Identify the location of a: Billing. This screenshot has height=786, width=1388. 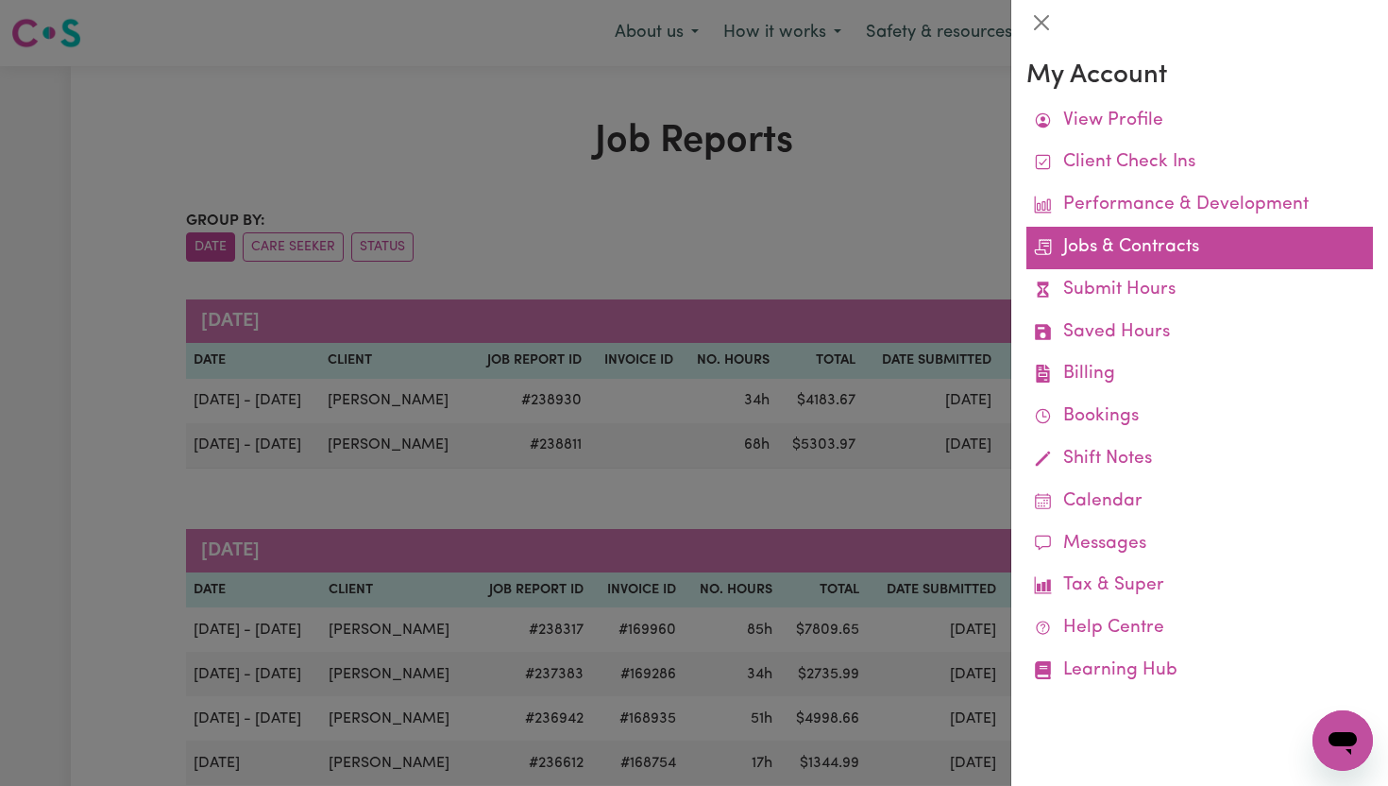
(1199, 374).